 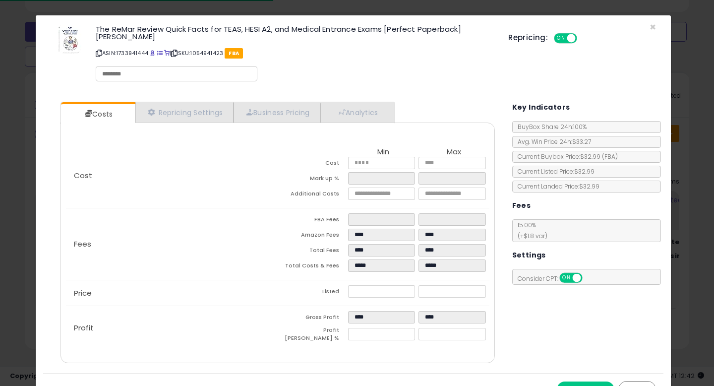 What do you see at coordinates (556, 186) in the screenshot?
I see `span: Current Landed Price: $32.99` at bounding box center [556, 186].